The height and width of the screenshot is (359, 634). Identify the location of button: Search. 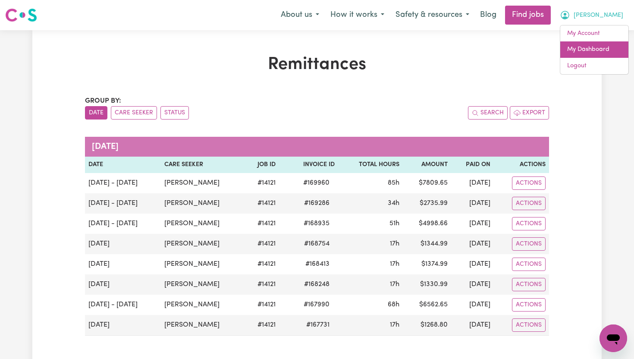
(488, 113).